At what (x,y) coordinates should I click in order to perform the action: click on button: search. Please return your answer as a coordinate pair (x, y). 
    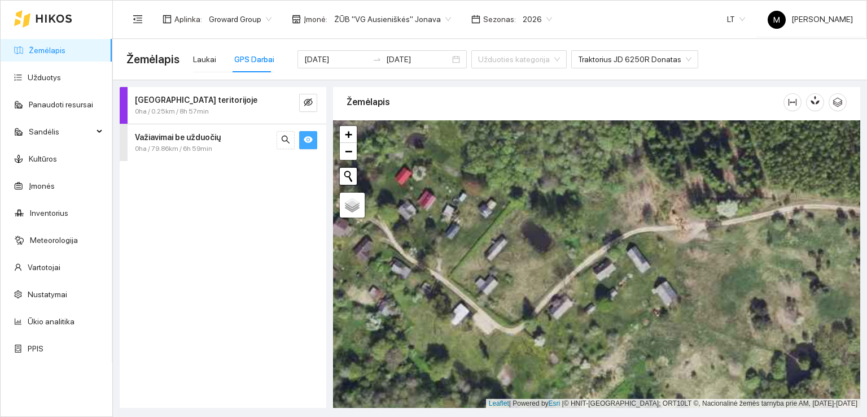
    Looking at the image, I should click on (286, 140).